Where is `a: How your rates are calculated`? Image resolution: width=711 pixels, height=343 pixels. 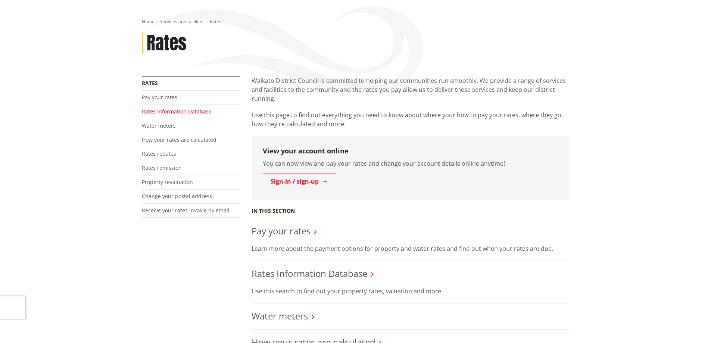
a: How your rates are calculated is located at coordinates (179, 140).